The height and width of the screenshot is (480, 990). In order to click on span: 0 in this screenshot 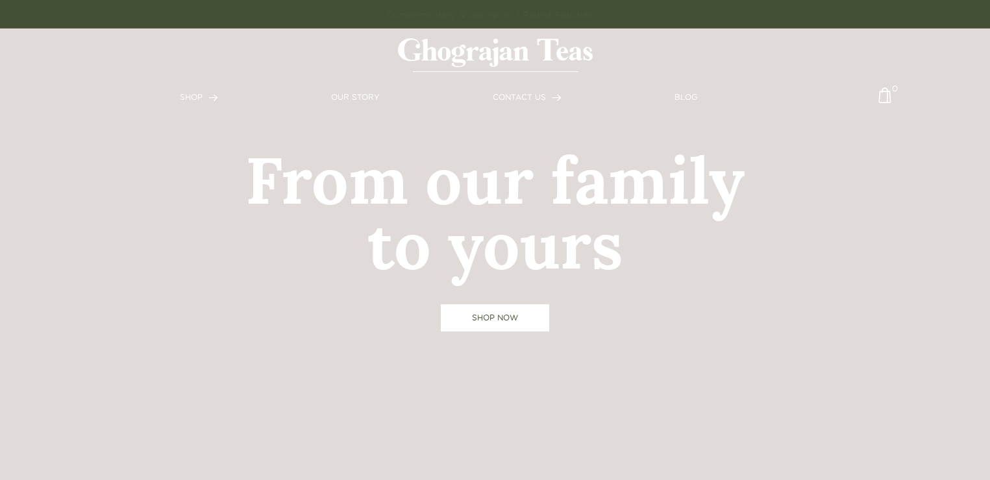, I will do `click(894, 85)`.